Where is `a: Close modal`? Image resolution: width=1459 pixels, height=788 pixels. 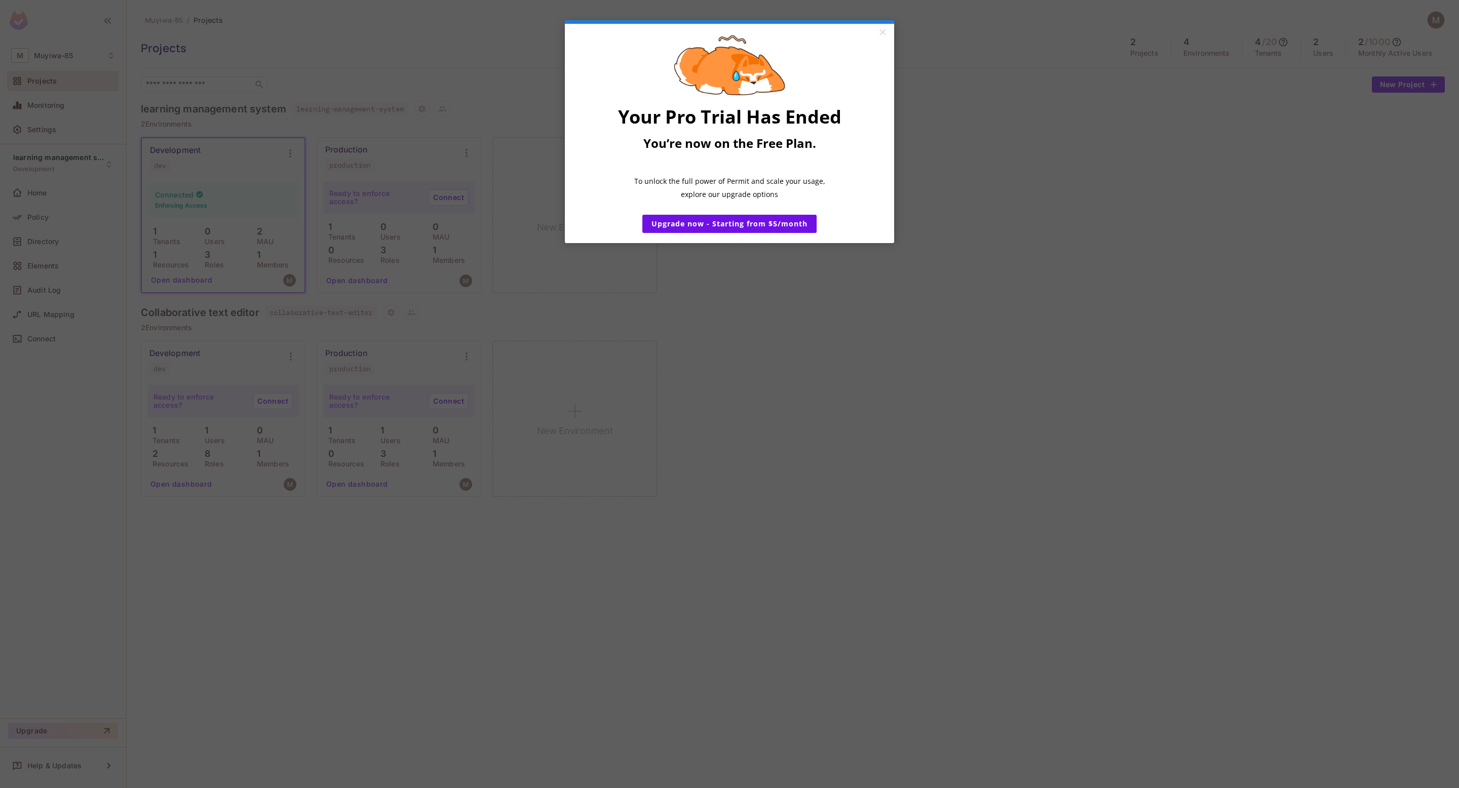 a: Close modal is located at coordinates (882, 33).